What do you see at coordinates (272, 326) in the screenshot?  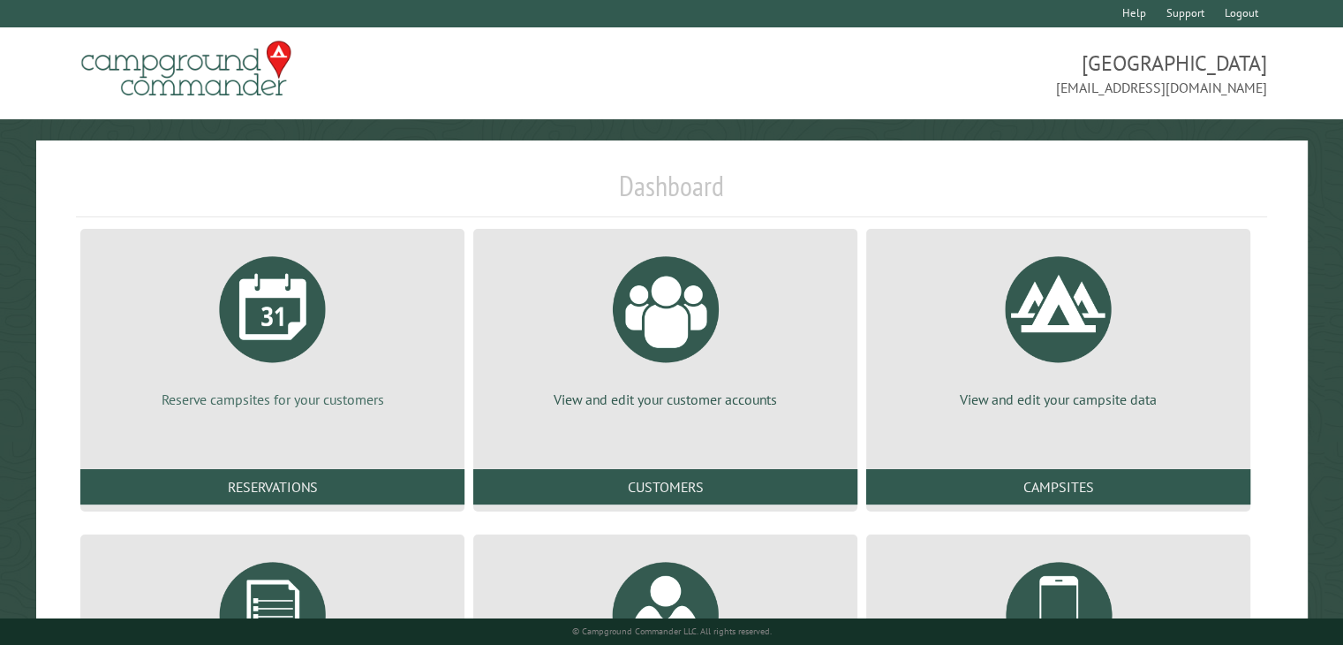 I see `a: Reserve campsites for your customers` at bounding box center [272, 326].